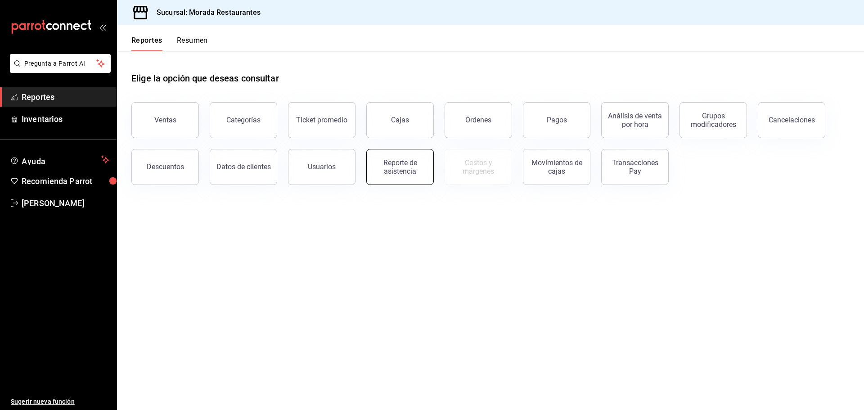  I want to click on button: Reportes, so click(147, 44).